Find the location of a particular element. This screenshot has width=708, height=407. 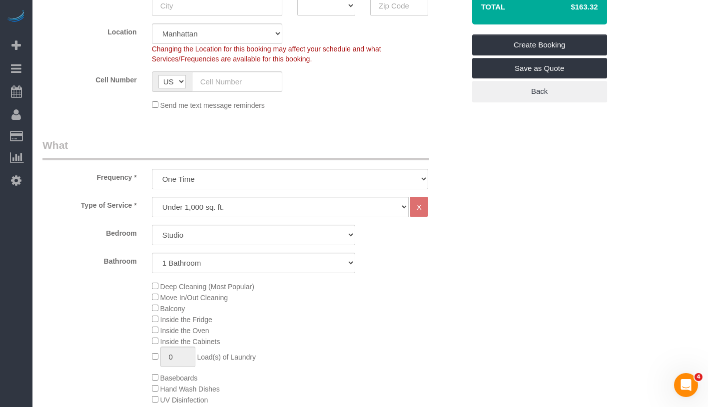

a: Back is located at coordinates (540, 91).